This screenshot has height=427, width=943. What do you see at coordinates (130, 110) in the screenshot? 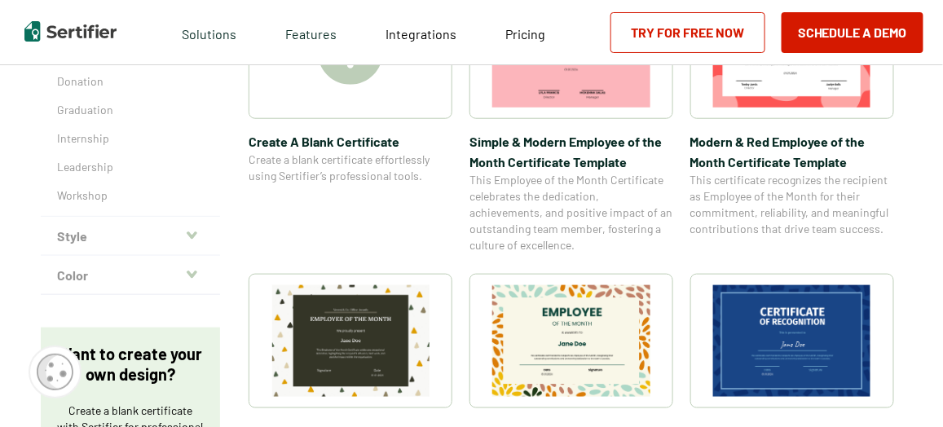
I see `a: Graduation` at bounding box center [130, 110].